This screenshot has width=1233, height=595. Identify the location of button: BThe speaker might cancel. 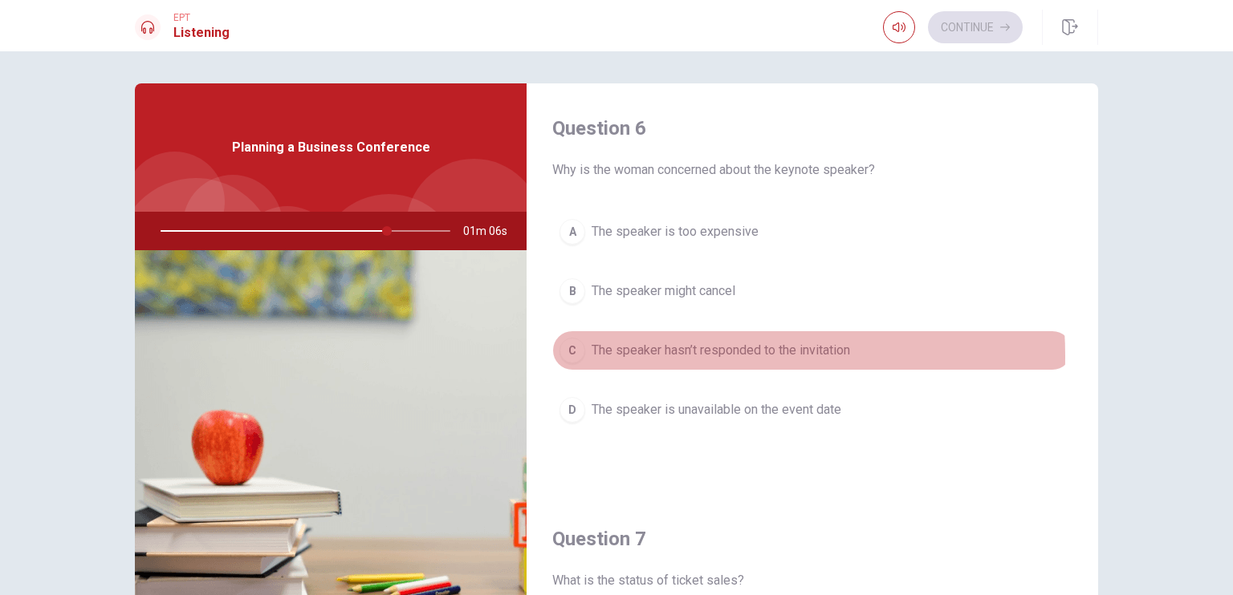
(812, 291).